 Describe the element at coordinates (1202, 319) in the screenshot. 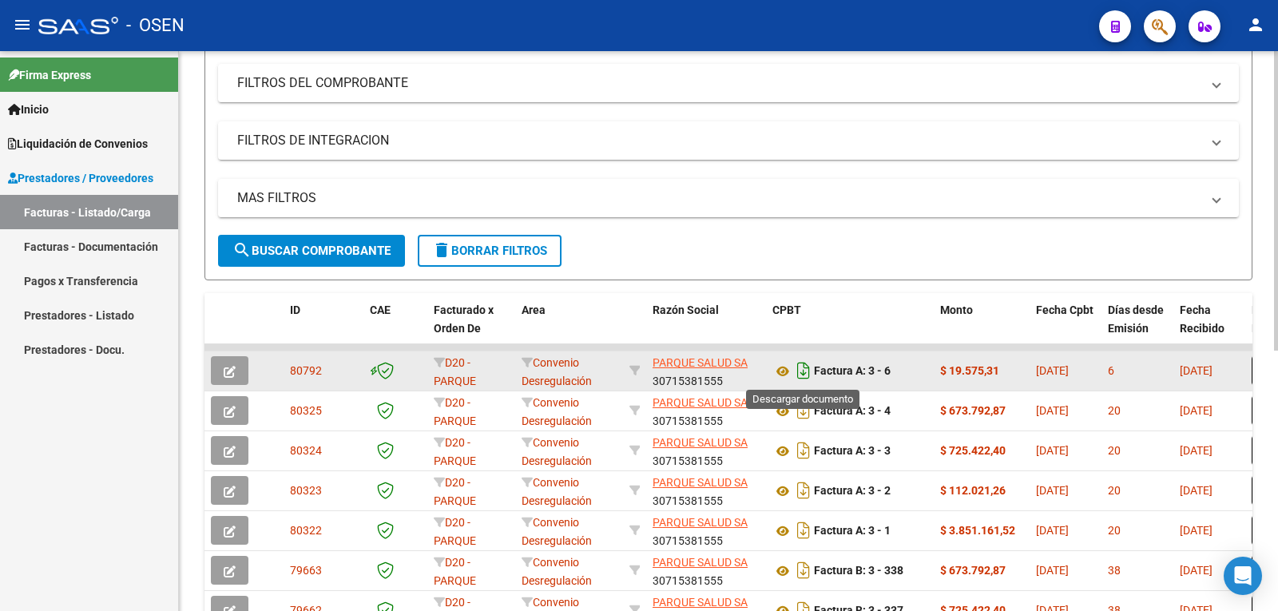

I see `span: Fecha Recibido` at that location.